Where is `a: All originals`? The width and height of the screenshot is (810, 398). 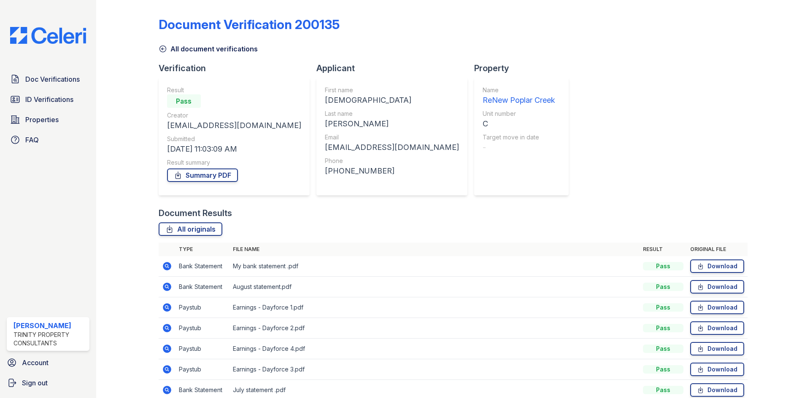 a: All originals is located at coordinates (190, 229).